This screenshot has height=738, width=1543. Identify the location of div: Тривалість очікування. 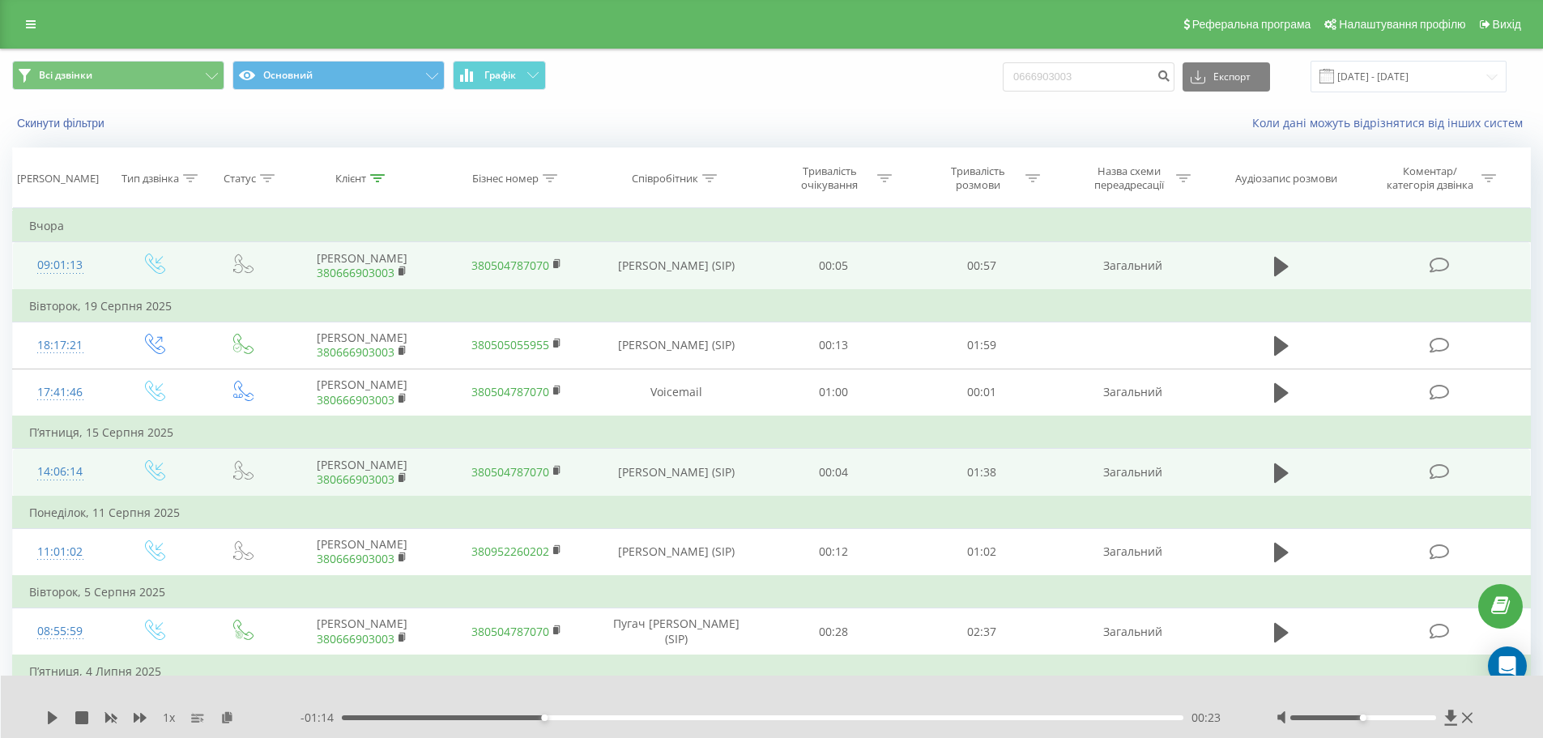
(830, 178).